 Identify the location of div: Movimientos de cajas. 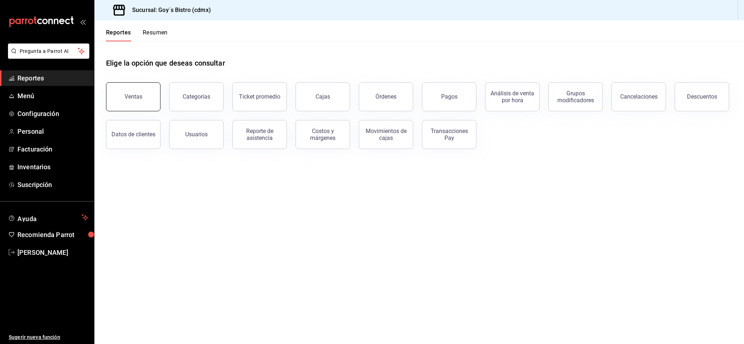
(386, 135).